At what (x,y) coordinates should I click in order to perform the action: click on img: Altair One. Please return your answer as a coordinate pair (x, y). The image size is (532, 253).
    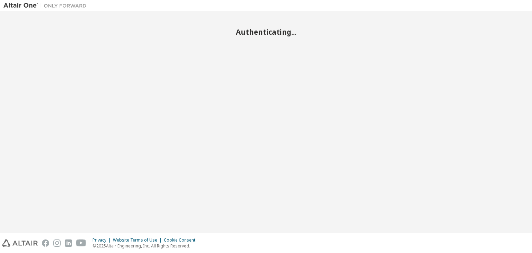
    Looking at the image, I should click on (47, 6).